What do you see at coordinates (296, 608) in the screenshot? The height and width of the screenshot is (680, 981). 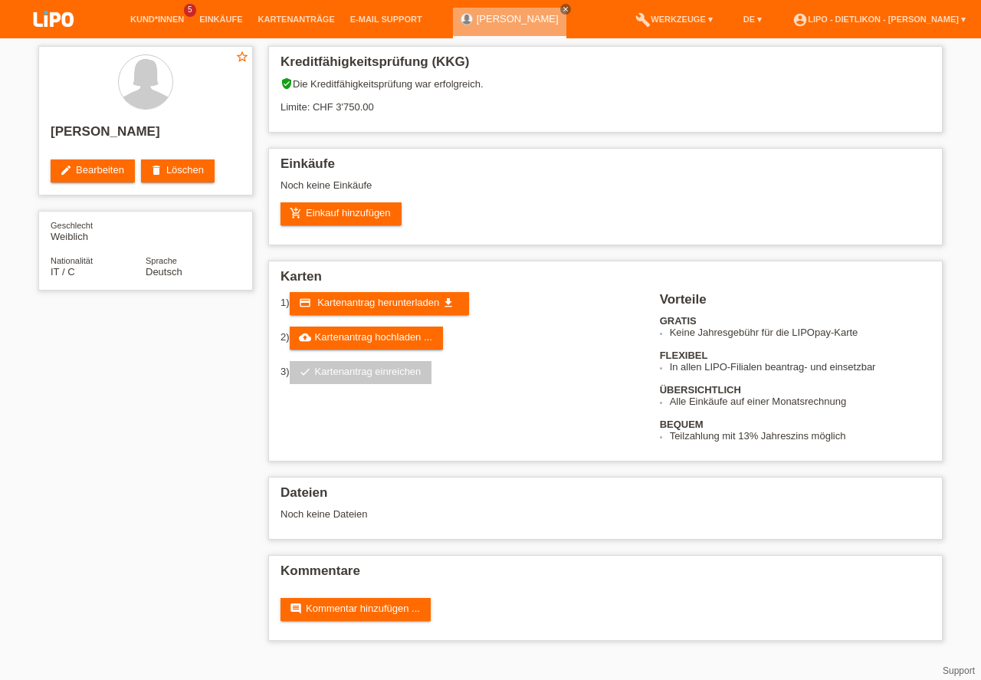 I see `i: comment` at bounding box center [296, 608].